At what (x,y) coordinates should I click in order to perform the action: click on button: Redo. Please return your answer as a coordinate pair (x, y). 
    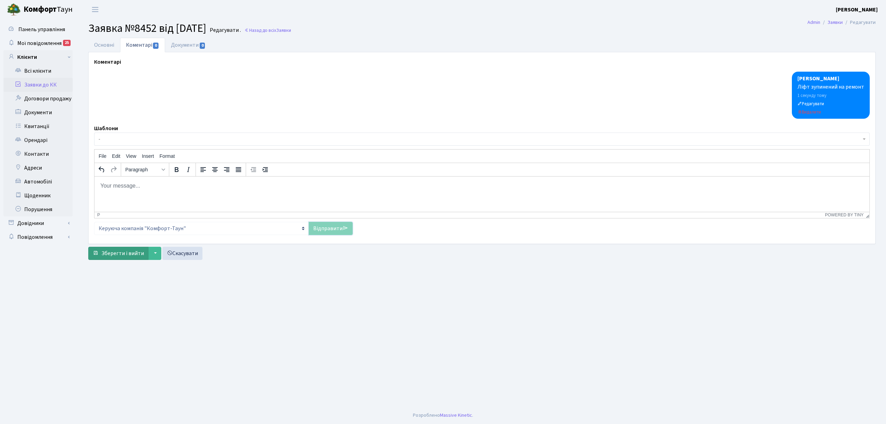
    Looking at the image, I should click on (113, 170).